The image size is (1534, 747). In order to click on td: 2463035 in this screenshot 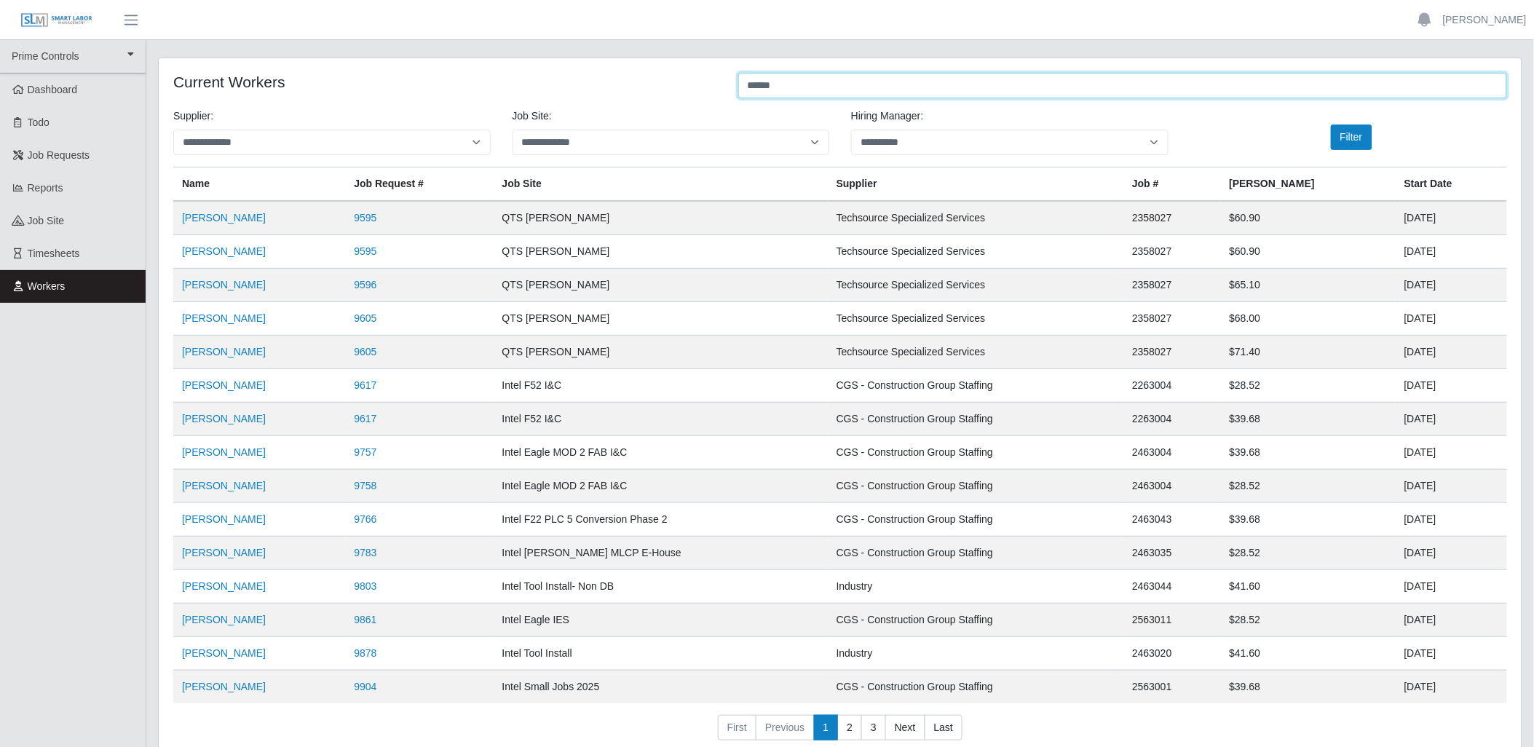, I will do `click(1172, 553)`.